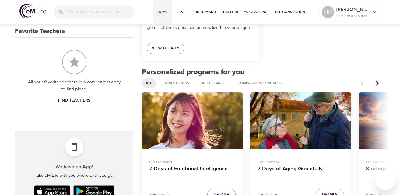 Image resolution: width=400 pixels, height=195 pixels. Describe the element at coordinates (74, 100) in the screenshot. I see `a: Find Teachers` at that location.